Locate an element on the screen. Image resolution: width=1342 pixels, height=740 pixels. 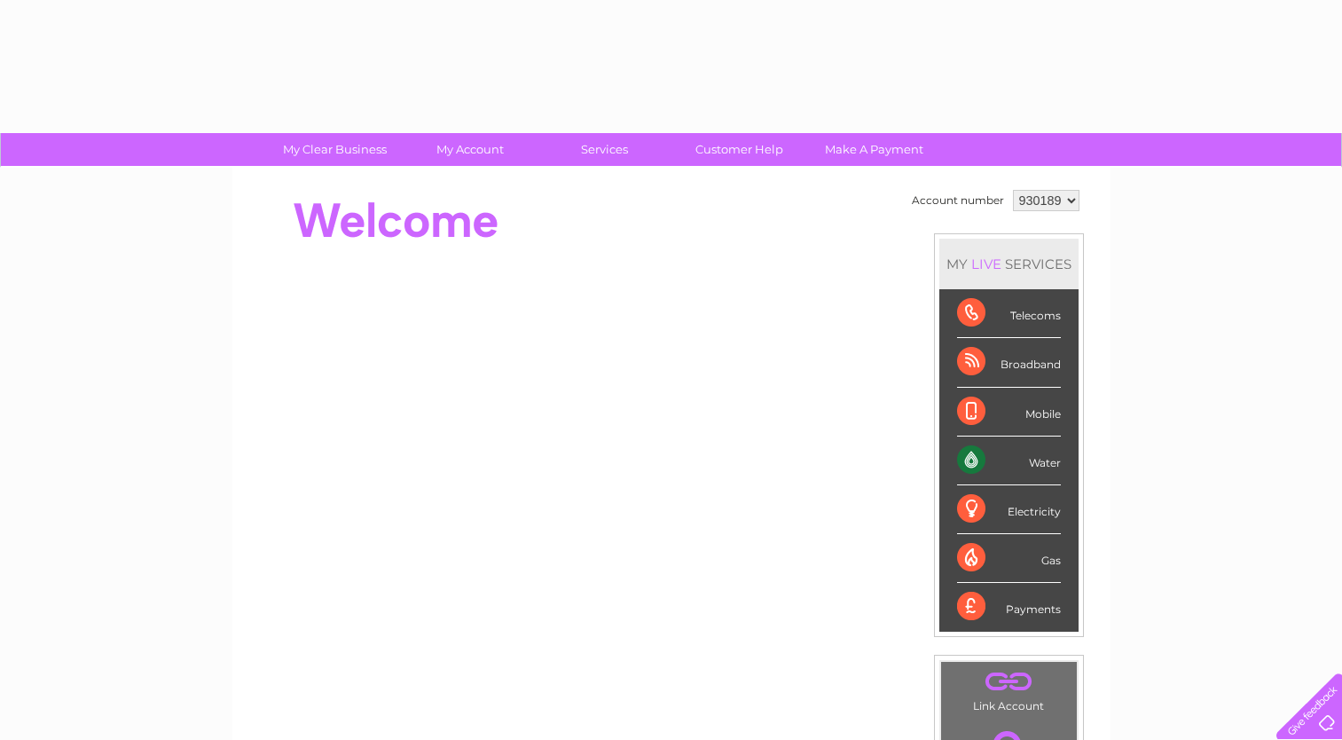
td: Account number is located at coordinates (958, 201).